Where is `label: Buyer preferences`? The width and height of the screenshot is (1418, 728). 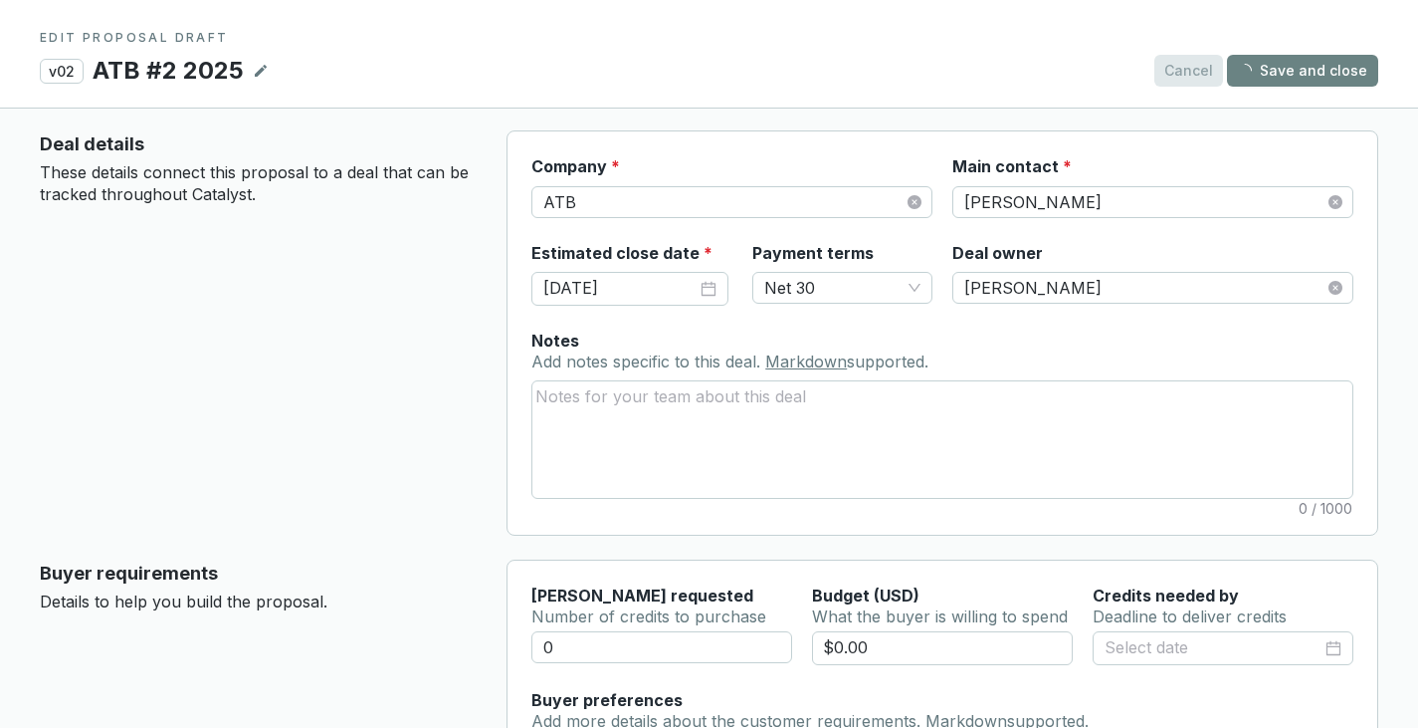 label: Buyer preferences is located at coordinates (607, 700).